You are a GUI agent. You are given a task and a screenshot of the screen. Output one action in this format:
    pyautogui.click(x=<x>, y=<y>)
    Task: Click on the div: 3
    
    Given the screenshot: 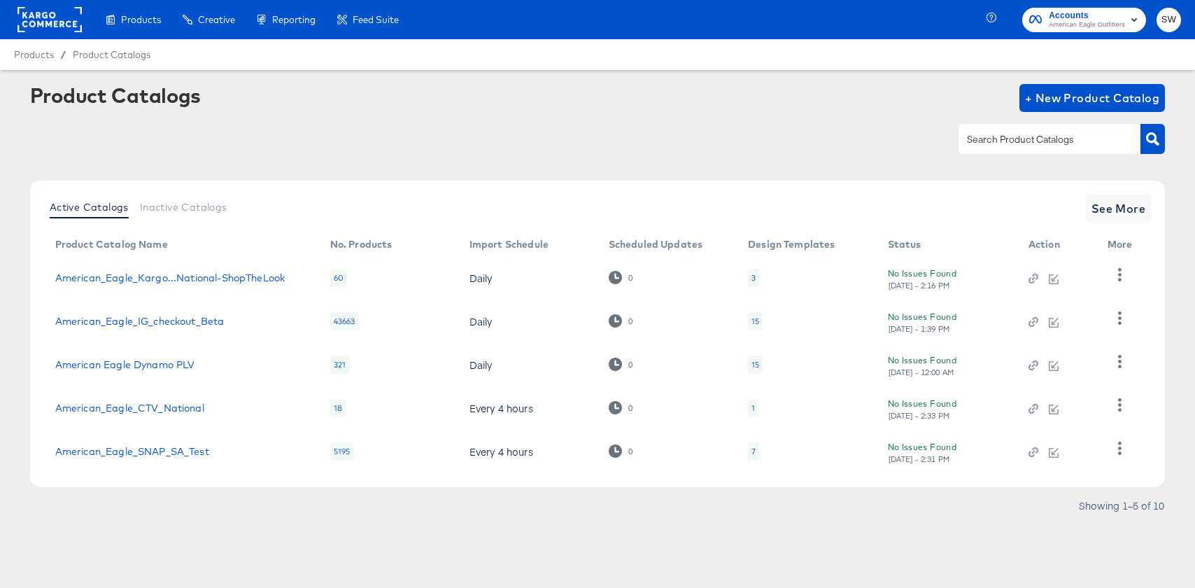 What is the action you would take?
    pyautogui.click(x=753, y=278)
    